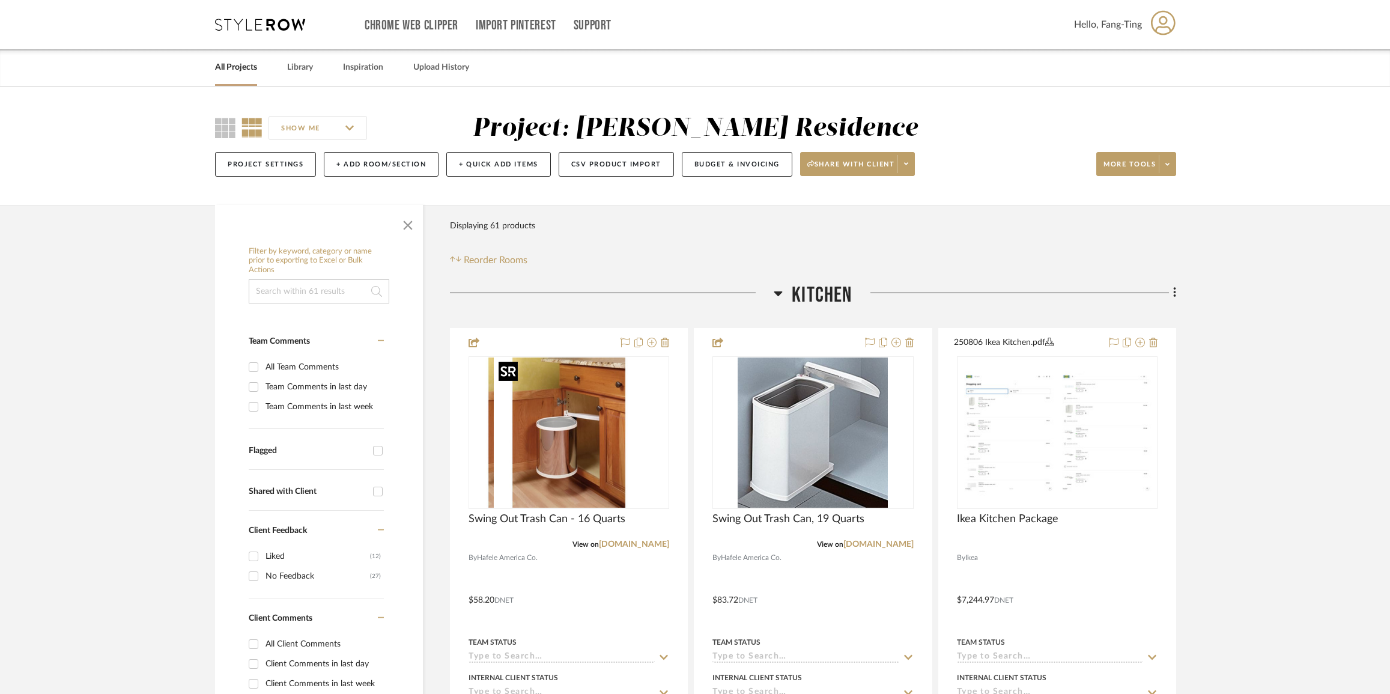  What do you see at coordinates (300, 67) in the screenshot?
I see `a: Library` at bounding box center [300, 67].